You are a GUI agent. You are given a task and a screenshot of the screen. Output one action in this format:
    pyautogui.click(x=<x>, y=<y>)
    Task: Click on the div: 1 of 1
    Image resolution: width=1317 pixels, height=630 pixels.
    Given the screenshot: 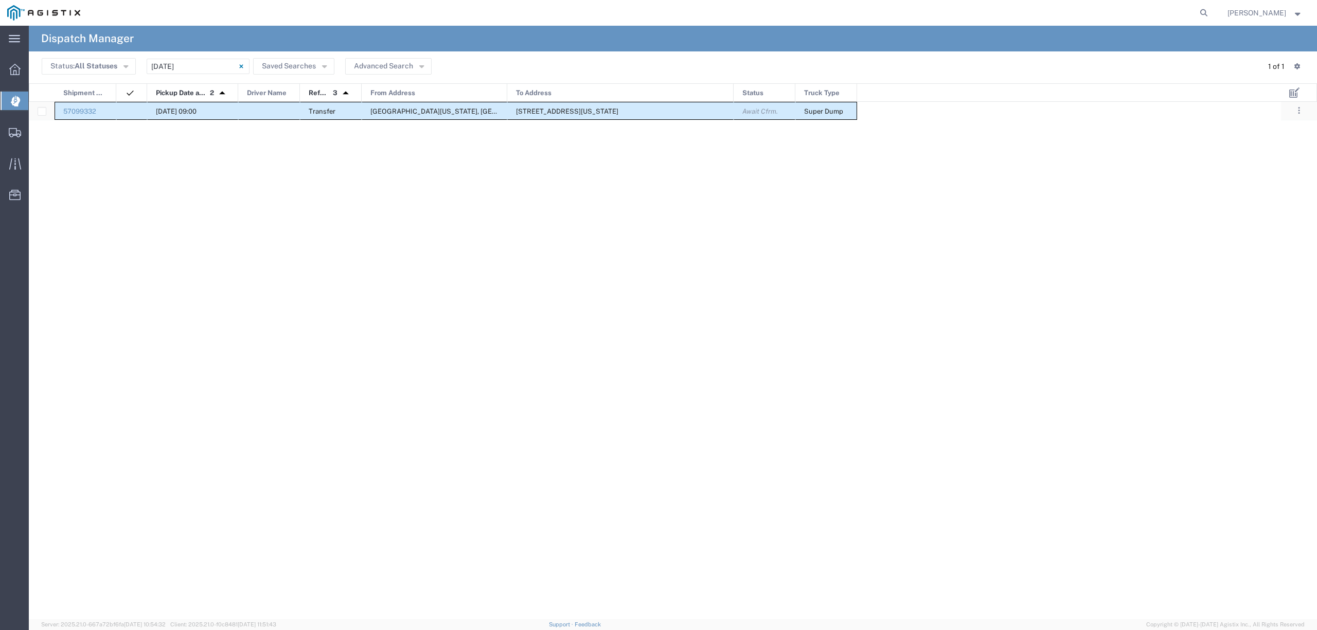 What is the action you would take?
    pyautogui.click(x=1277, y=66)
    